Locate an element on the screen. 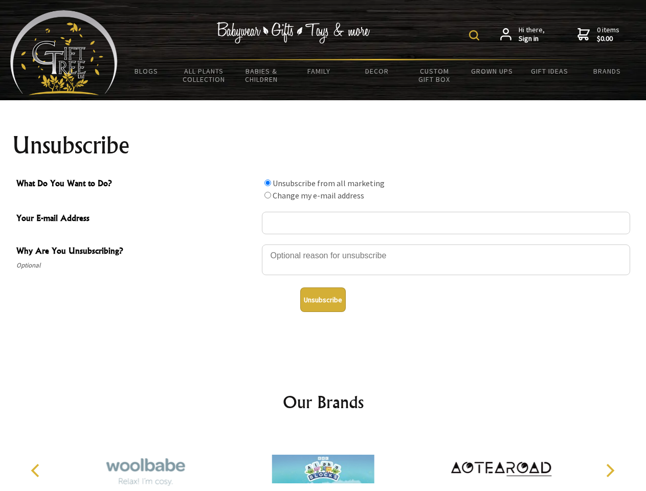  button: Previous is located at coordinates (37, 470).